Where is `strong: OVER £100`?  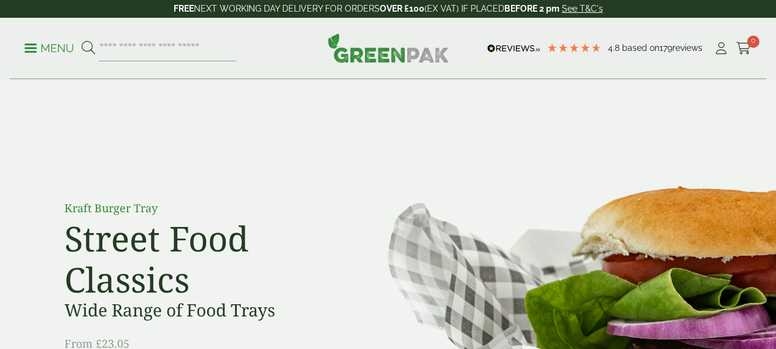 strong: OVER £100 is located at coordinates (402, 9).